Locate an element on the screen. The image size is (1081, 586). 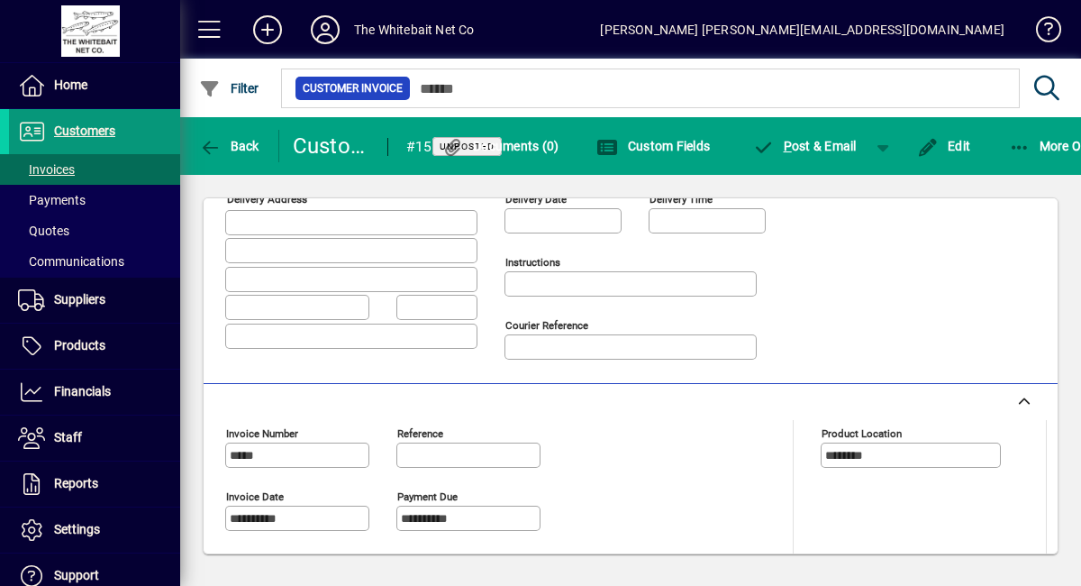
span: Invoices is located at coordinates (46, 169).